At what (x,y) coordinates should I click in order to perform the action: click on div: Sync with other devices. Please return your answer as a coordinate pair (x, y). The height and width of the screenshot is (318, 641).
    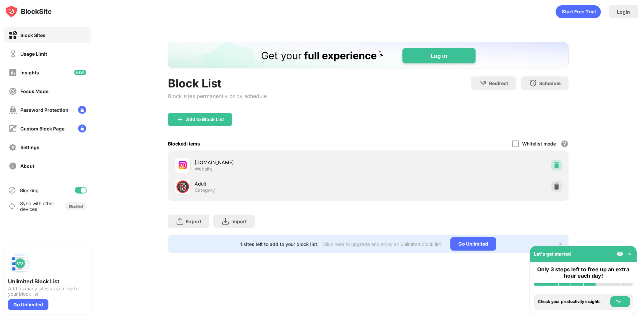
    Looking at the image, I should click on (37, 206).